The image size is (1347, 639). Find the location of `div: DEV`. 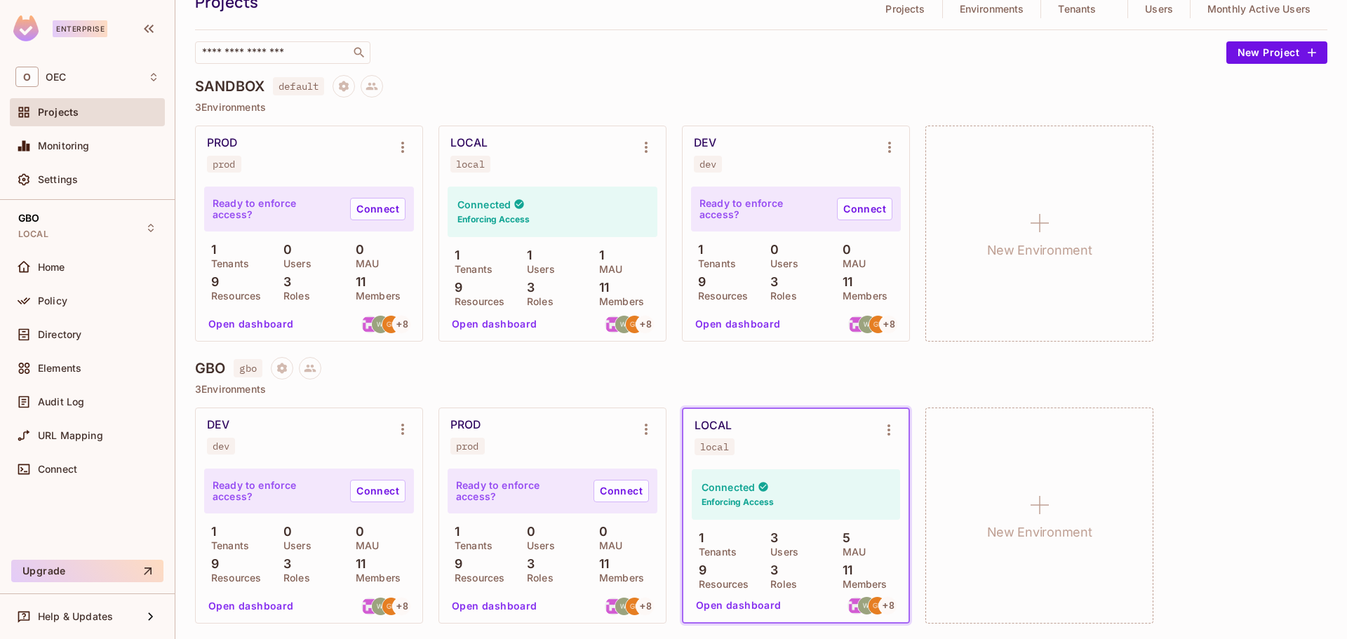

div: DEV is located at coordinates (705, 143).